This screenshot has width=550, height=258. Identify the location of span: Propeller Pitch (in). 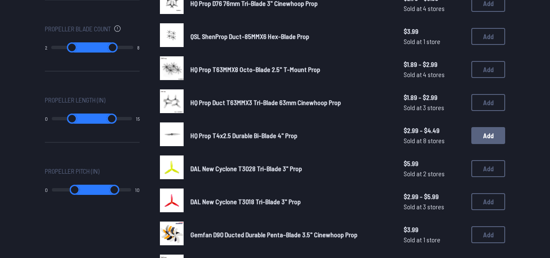
(72, 171).